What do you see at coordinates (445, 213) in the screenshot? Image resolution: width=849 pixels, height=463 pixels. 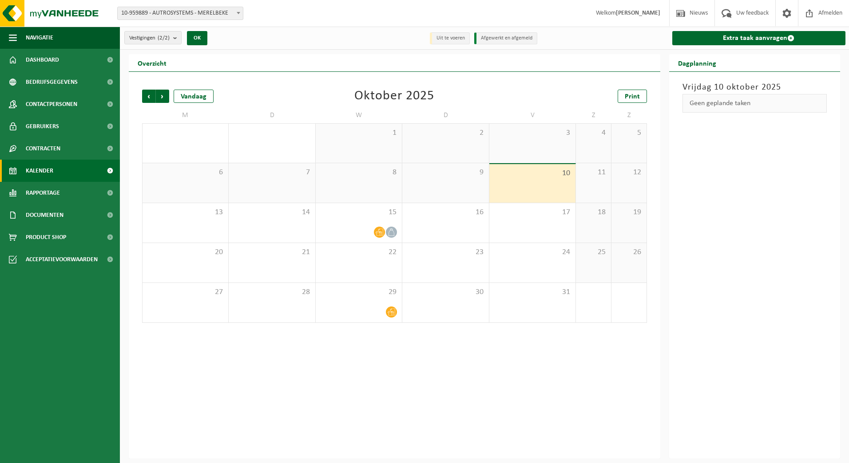 I see `span: 16` at bounding box center [445, 213].